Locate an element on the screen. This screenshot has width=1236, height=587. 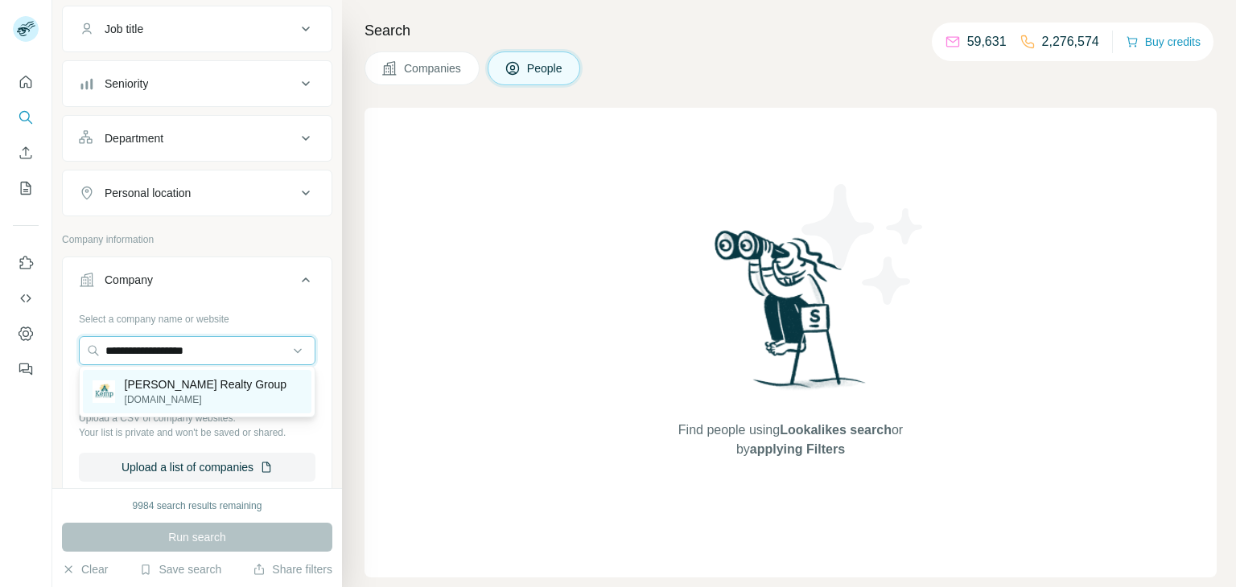
button: Upload a list of companies is located at coordinates (197, 468).